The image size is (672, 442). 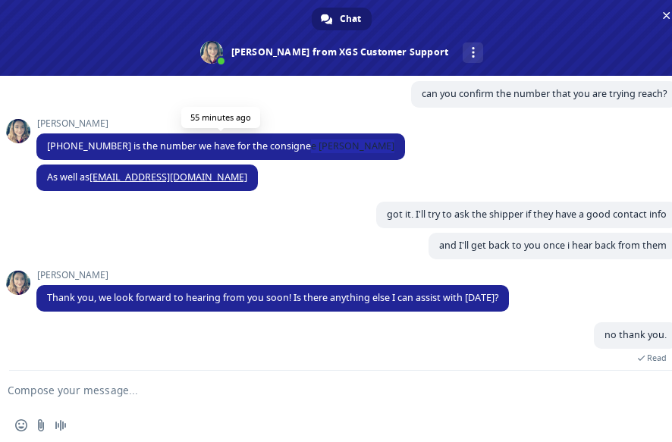 What do you see at coordinates (544, 93) in the screenshot?
I see `span: can you confirm the number that you are trying reach?` at bounding box center [544, 93].